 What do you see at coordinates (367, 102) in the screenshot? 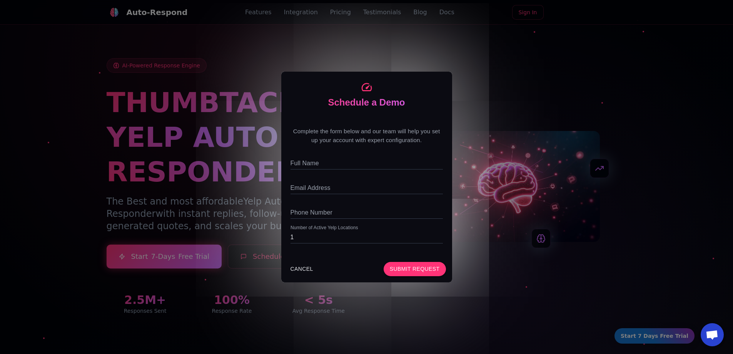
I see `div: Schedule a Demo` at bounding box center [367, 102].